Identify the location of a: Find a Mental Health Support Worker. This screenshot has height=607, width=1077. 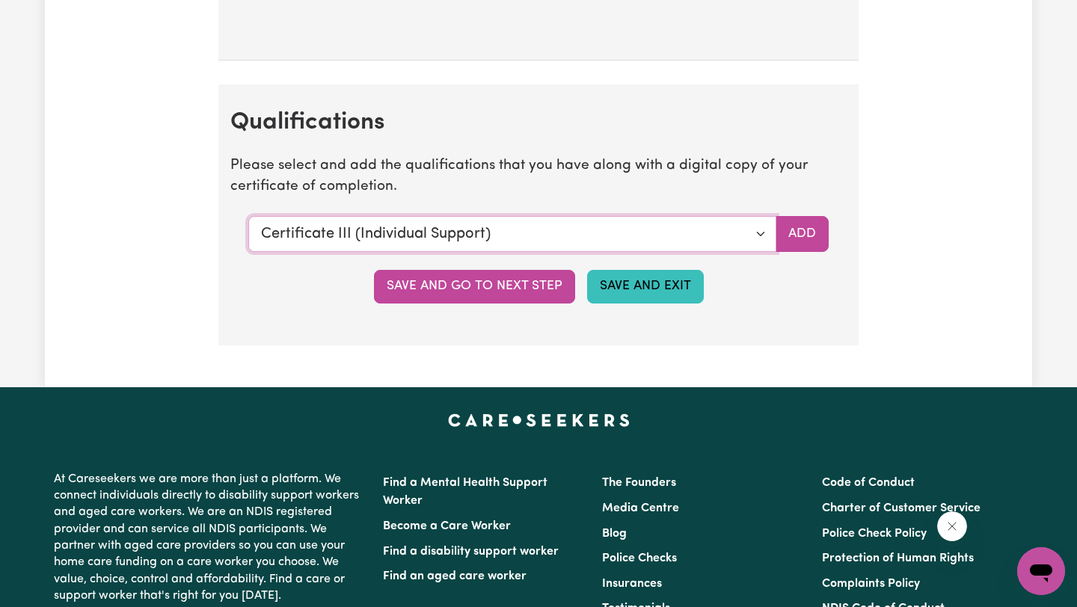
(465, 492).